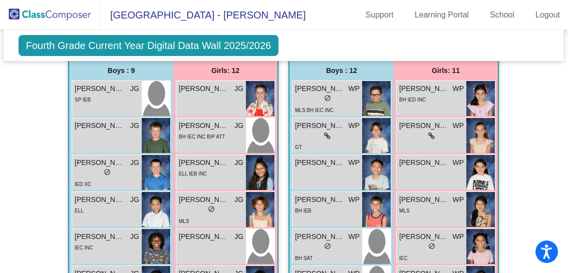 This screenshot has height=273, width=568. I want to click on span: ELL, so click(79, 211).